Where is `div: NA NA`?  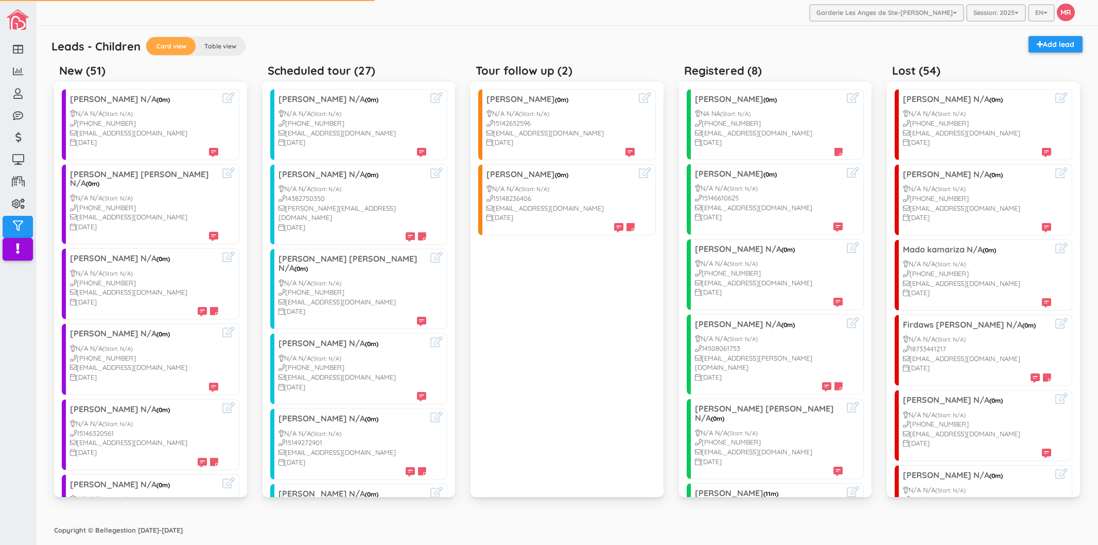 div: NA NA is located at coordinates (769, 113).